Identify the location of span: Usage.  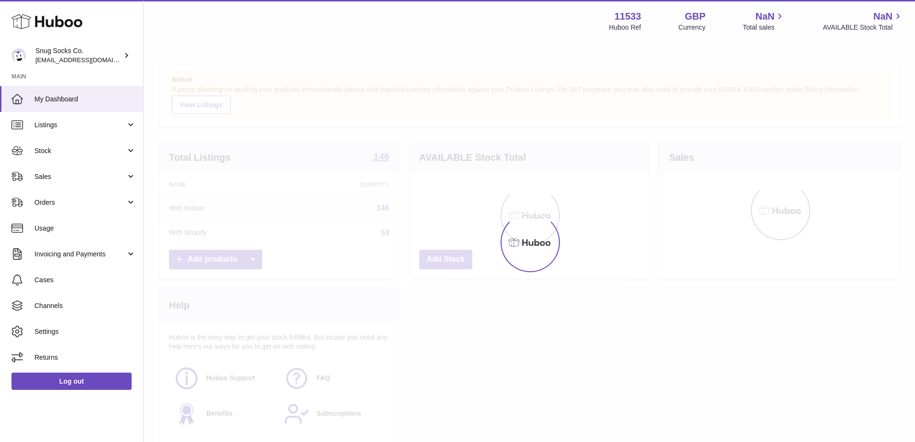
(85, 228).